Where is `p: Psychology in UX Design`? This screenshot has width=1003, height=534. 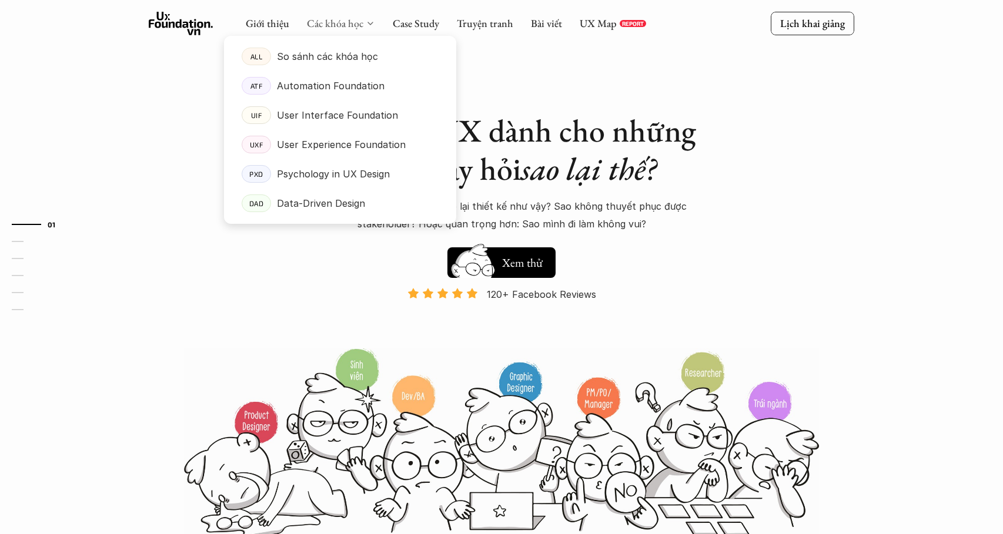 p: Psychology in UX Design is located at coordinates (333, 174).